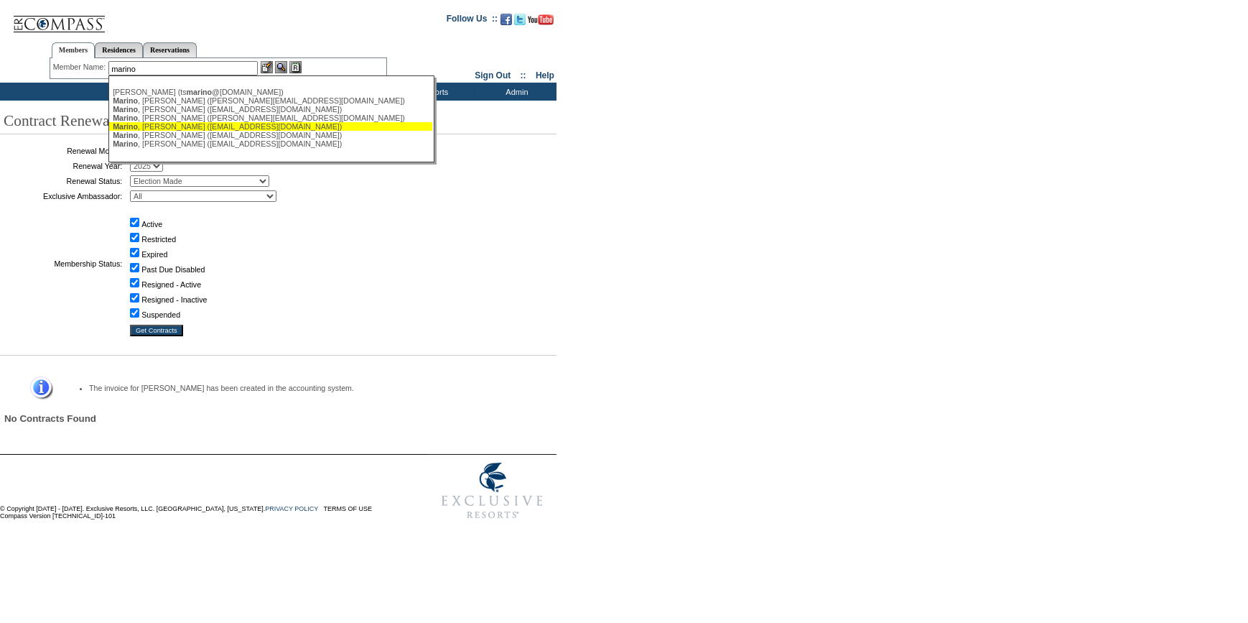 The width and height of the screenshot is (1248, 623). What do you see at coordinates (159, 239) in the screenshot?
I see `label: Restricted` at bounding box center [159, 239].